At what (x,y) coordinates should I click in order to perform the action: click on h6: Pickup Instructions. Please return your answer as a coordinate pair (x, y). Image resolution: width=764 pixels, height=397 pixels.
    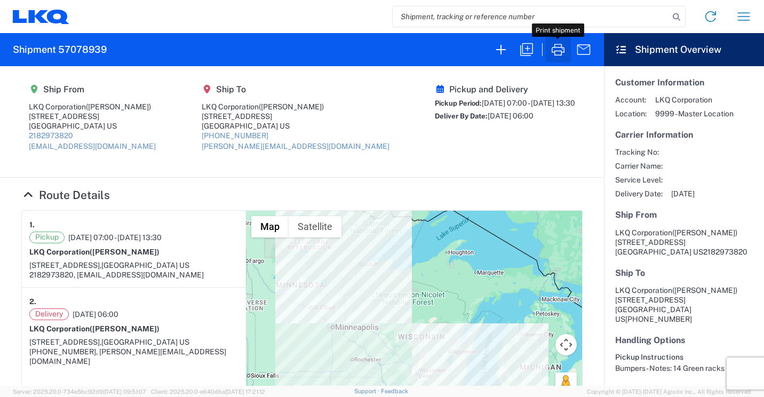
    Looking at the image, I should click on (684, 357).